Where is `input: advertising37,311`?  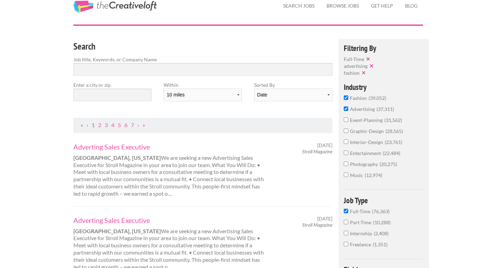 input: advertising37,311 is located at coordinates (346, 108).